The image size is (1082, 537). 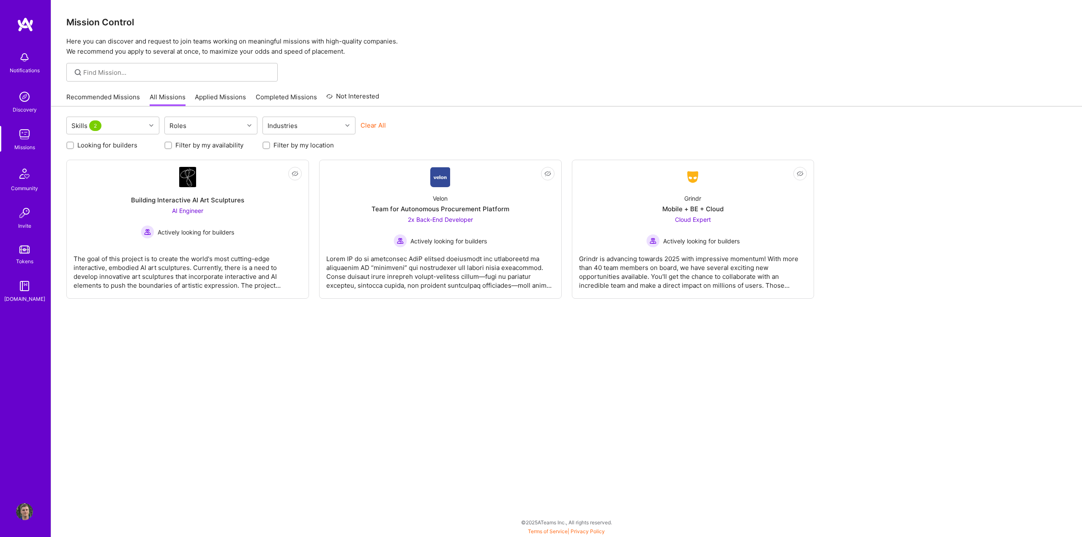 I want to click on div: Community, so click(x=25, y=188).